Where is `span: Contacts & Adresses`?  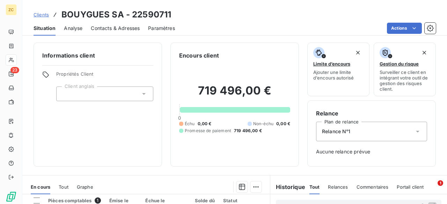 span: Contacts & Adresses is located at coordinates (115, 28).